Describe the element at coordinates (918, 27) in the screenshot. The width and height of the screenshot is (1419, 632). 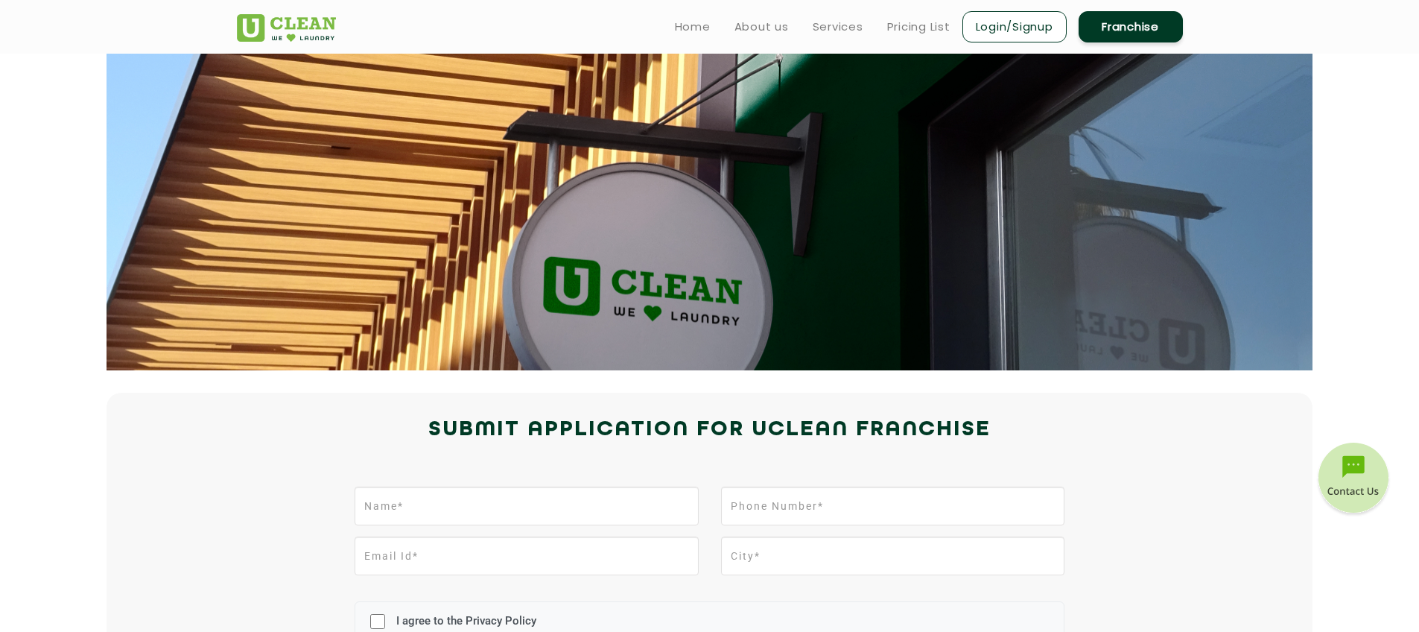
I see `a: Pricing List` at that location.